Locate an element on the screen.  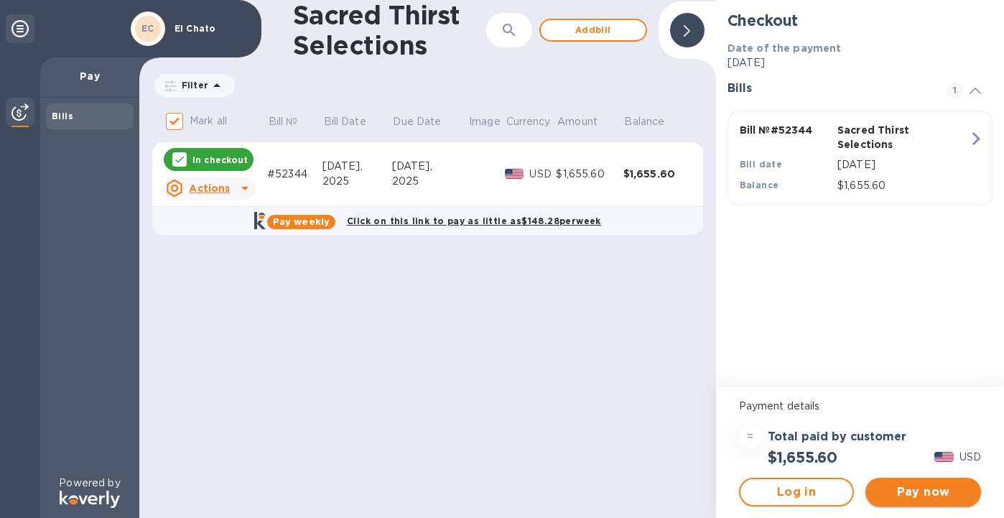
b: Date of the payment is located at coordinates (784, 48).